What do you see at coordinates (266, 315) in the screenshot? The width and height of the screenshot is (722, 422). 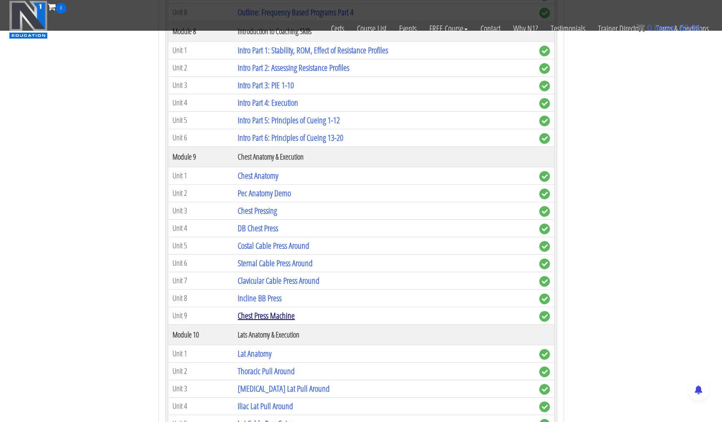 I see `a: Chest Press Machine` at bounding box center [266, 315].